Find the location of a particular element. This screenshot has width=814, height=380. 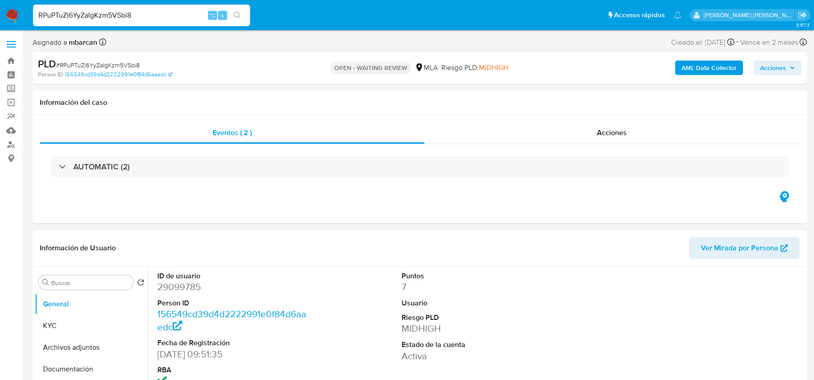

dt: RBA is located at coordinates (234, 370).